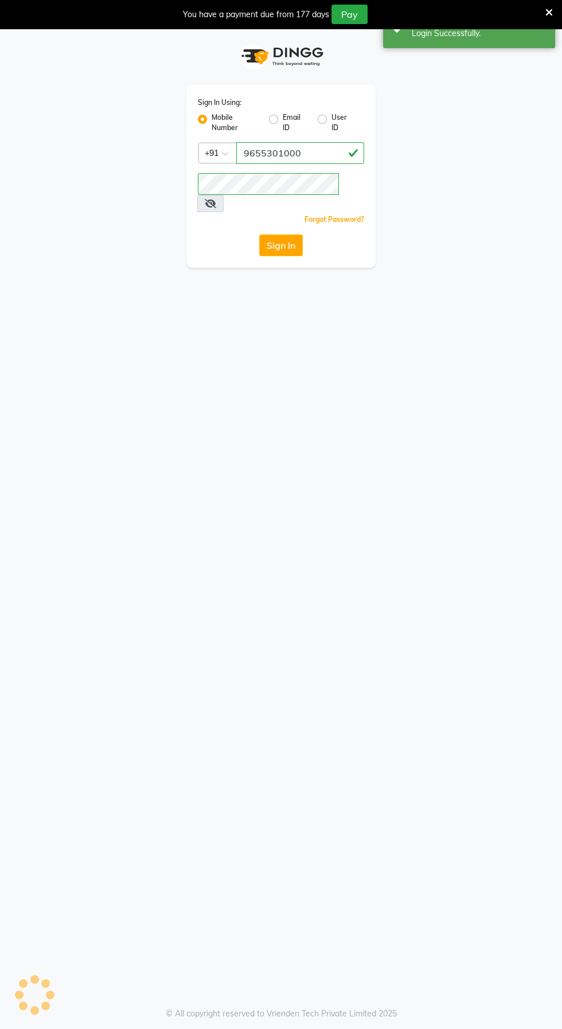 This screenshot has height=1029, width=562. I want to click on label: Mobile Number, so click(236, 123).